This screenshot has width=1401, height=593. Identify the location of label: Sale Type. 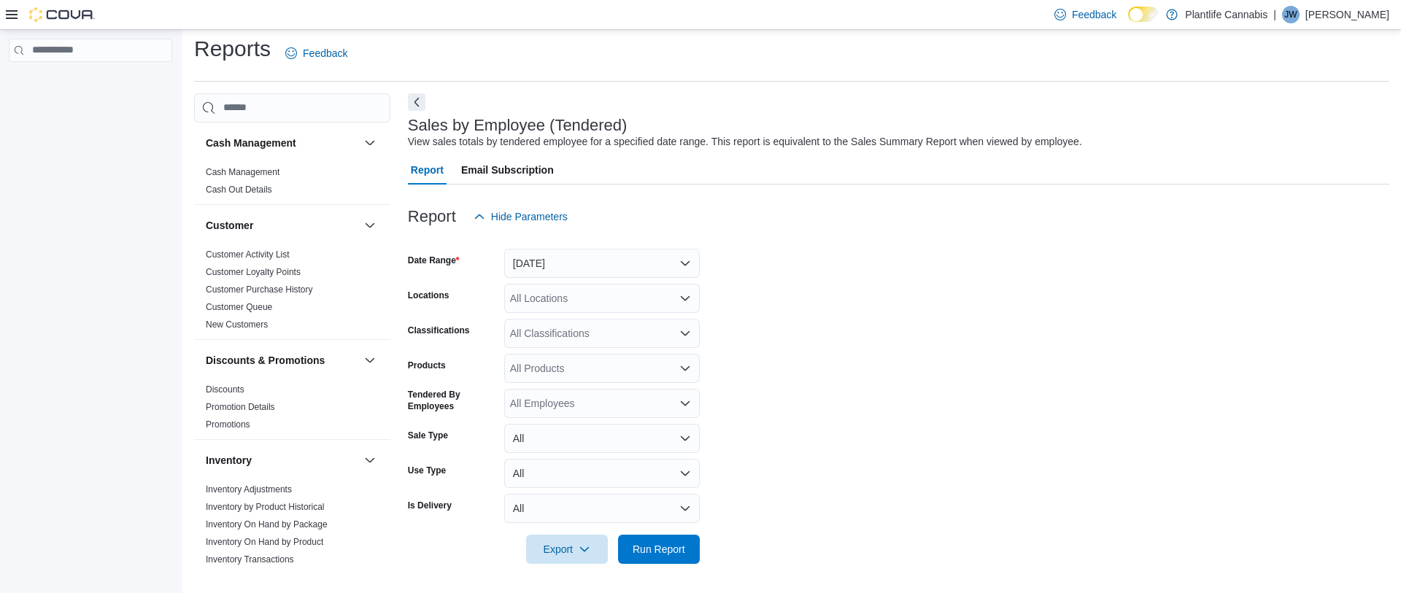
(428, 436).